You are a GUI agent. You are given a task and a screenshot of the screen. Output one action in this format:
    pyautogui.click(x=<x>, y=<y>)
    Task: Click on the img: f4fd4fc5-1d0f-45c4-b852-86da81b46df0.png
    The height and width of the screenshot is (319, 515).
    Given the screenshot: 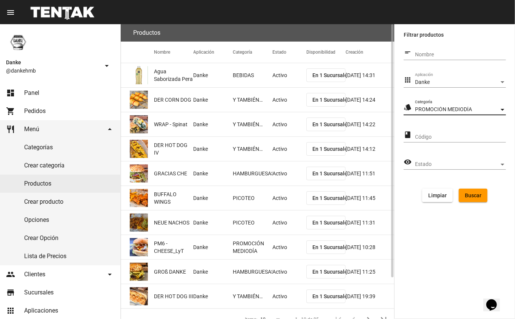 What is the action you would take?
    pyautogui.click(x=139, y=247)
    